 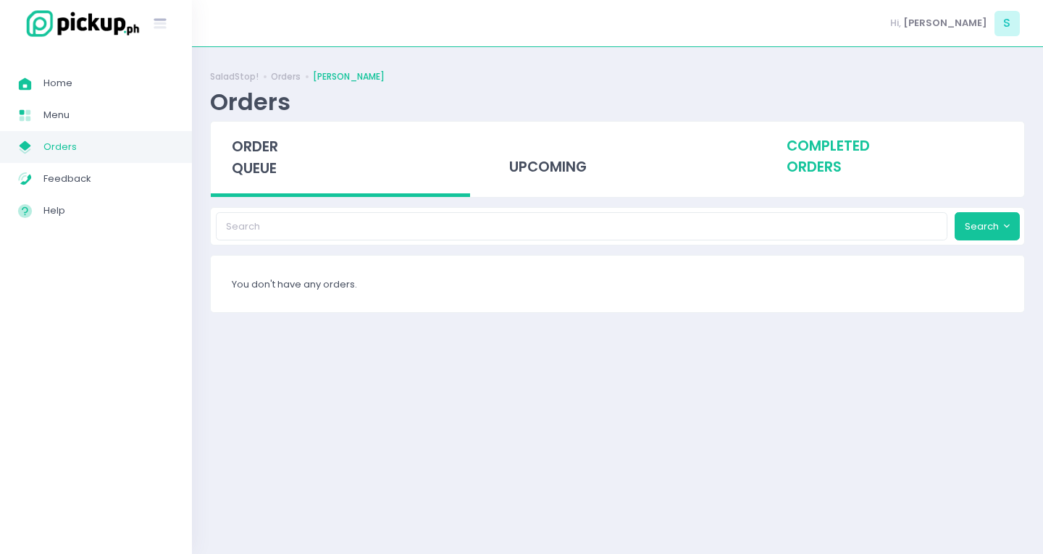 What do you see at coordinates (109, 179) in the screenshot?
I see `span: Feedback` at bounding box center [109, 179].